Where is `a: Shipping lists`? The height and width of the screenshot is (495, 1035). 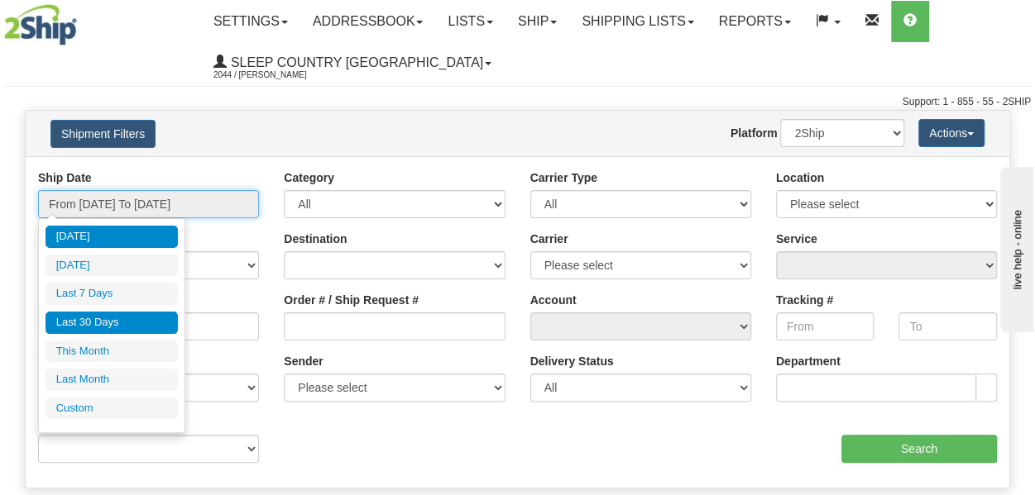 a: Shipping lists is located at coordinates (637, 22).